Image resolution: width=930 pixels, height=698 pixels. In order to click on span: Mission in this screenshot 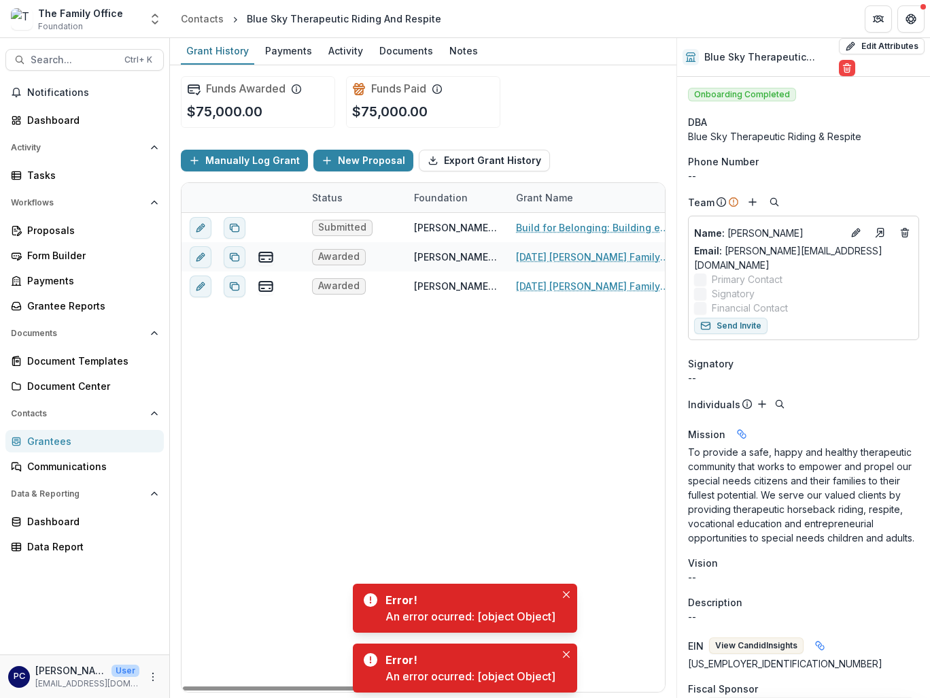, I will do `click(707, 434)`.